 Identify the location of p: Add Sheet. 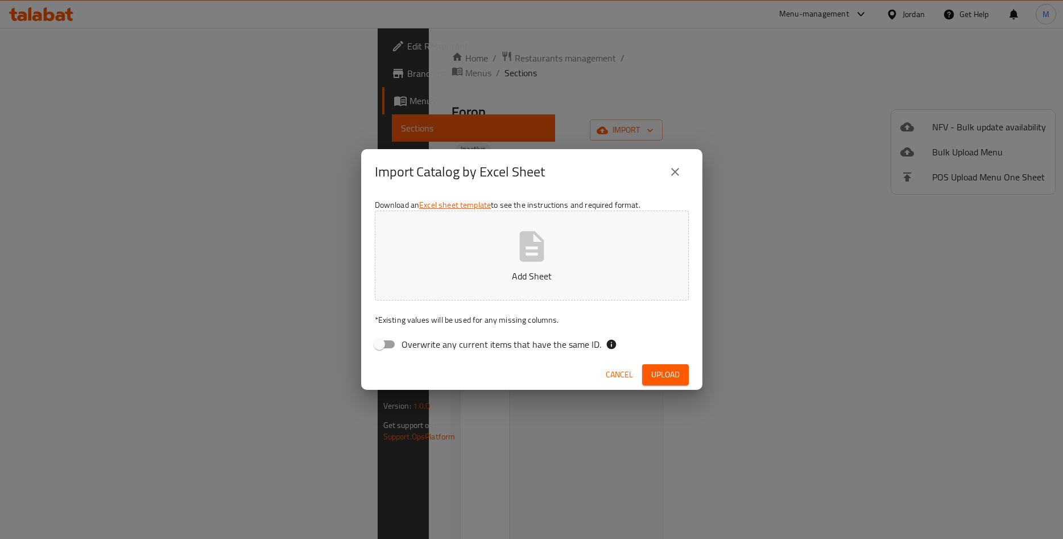
(532, 276).